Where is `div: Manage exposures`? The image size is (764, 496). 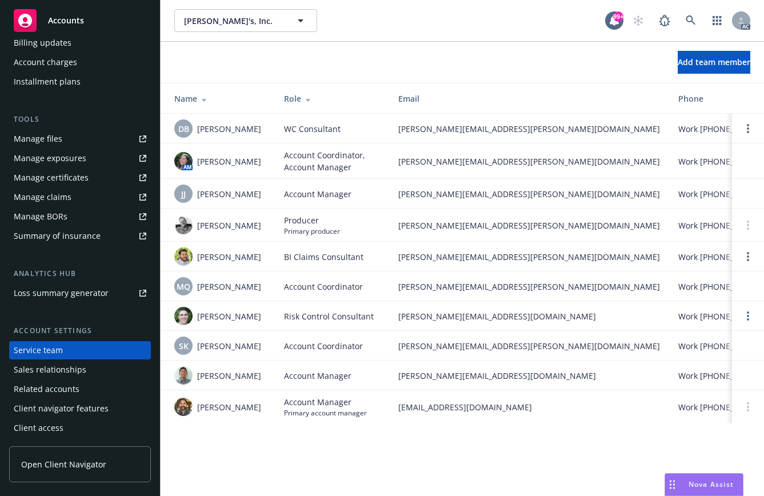 div: Manage exposures is located at coordinates (50, 158).